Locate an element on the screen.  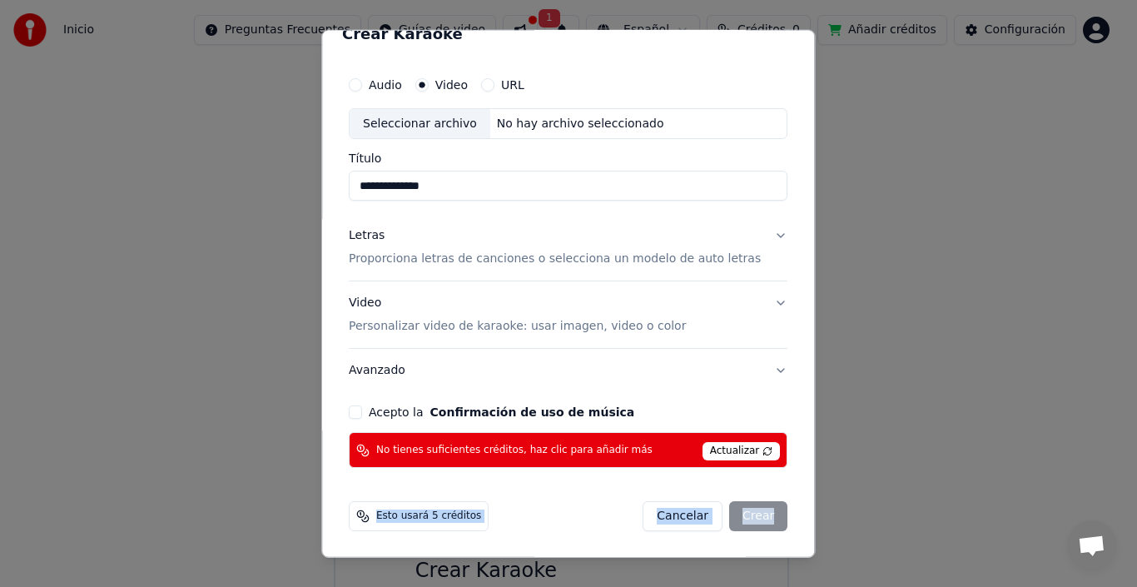
div: No hay archivo seleccionado is located at coordinates (580, 123).